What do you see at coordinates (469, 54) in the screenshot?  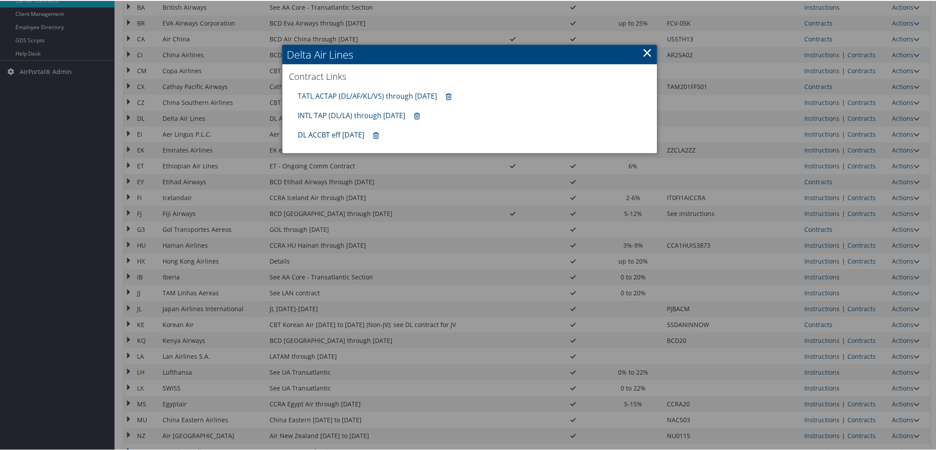 I see `h2: Delta Air Lines` at bounding box center [469, 54].